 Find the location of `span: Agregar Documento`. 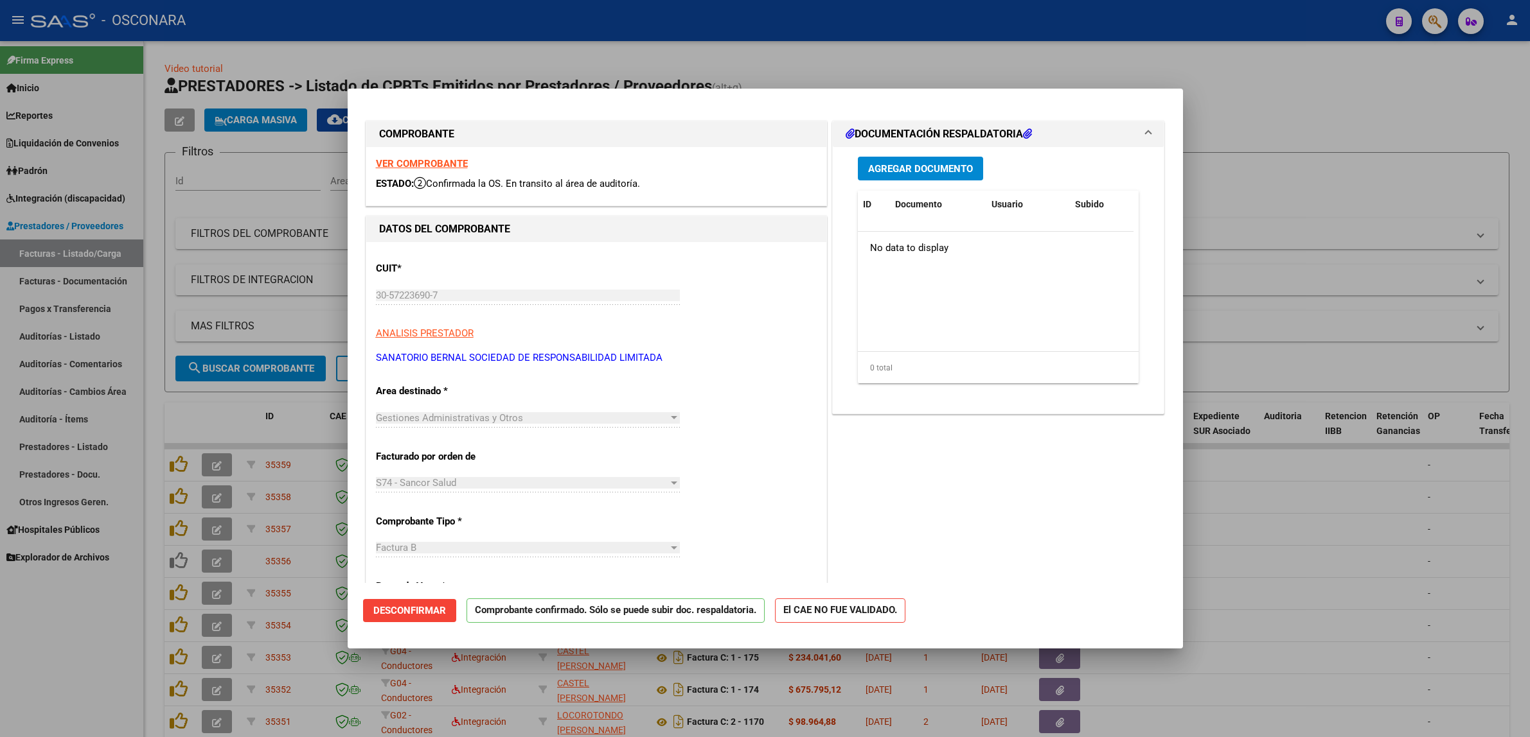

span: Agregar Documento is located at coordinates (920, 169).